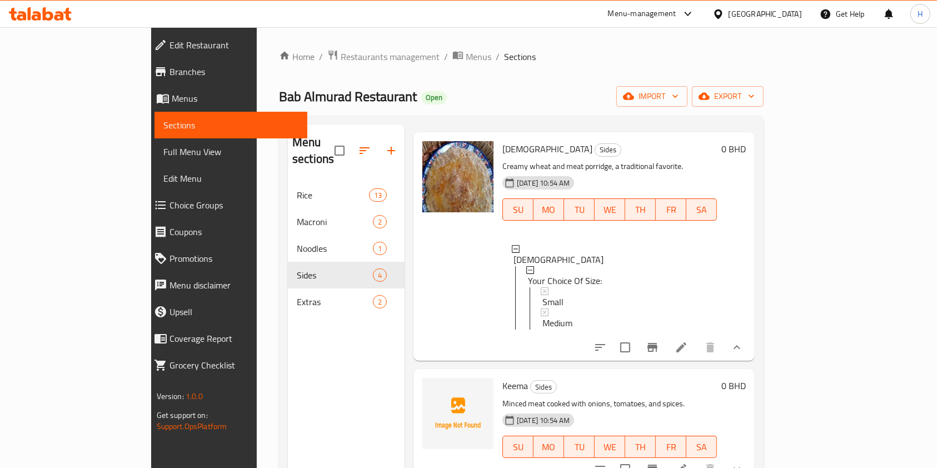  What do you see at coordinates (518, 209) in the screenshot?
I see `button: SU` at bounding box center [518, 209].